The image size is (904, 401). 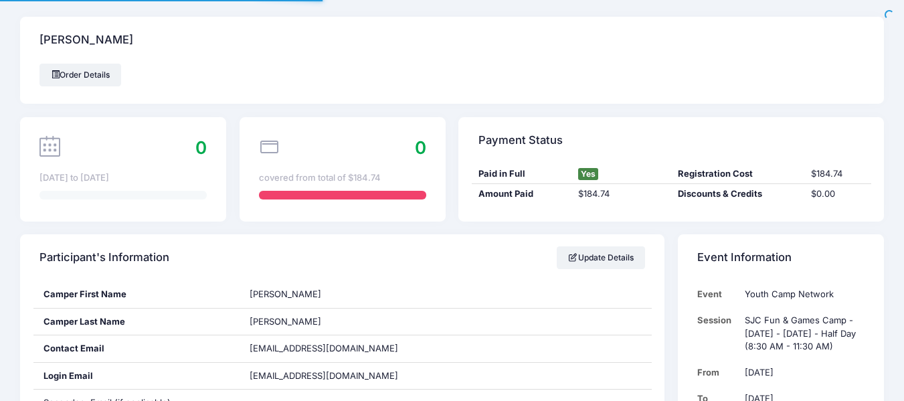 I want to click on div: Amount Paid, so click(x=521, y=194).